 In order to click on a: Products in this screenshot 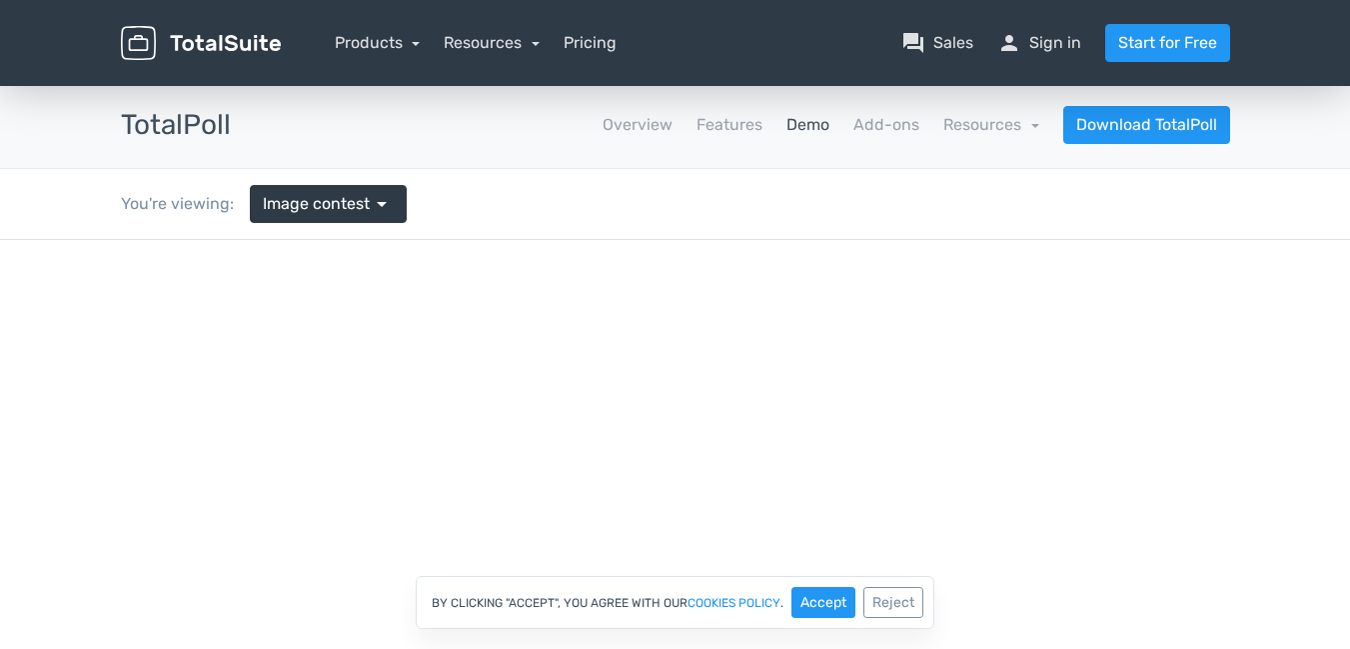, I will do `click(378, 42)`.